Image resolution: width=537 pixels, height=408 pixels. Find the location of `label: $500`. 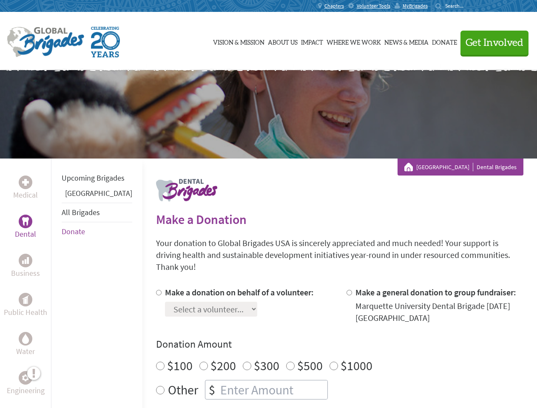

label: $500 is located at coordinates (310, 365).